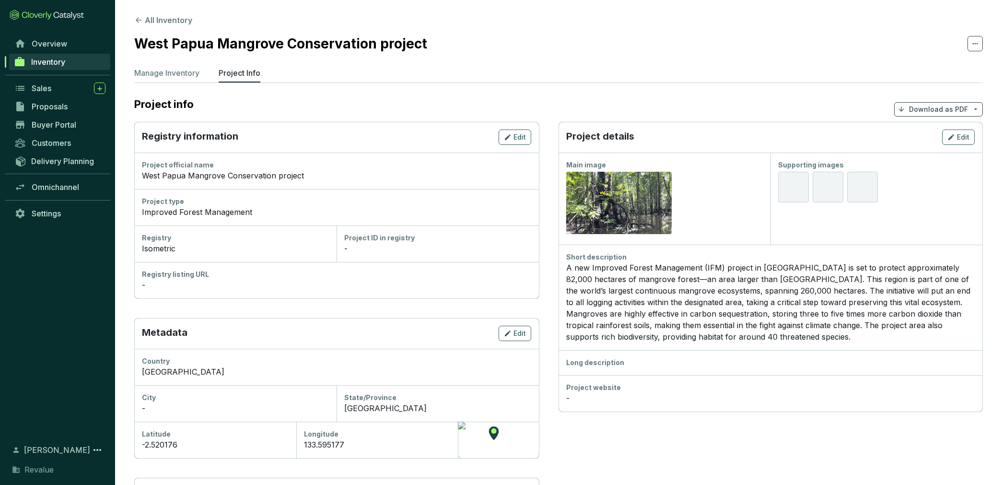 The image size is (1002, 485). I want to click on div: 133.595177, so click(377, 445).